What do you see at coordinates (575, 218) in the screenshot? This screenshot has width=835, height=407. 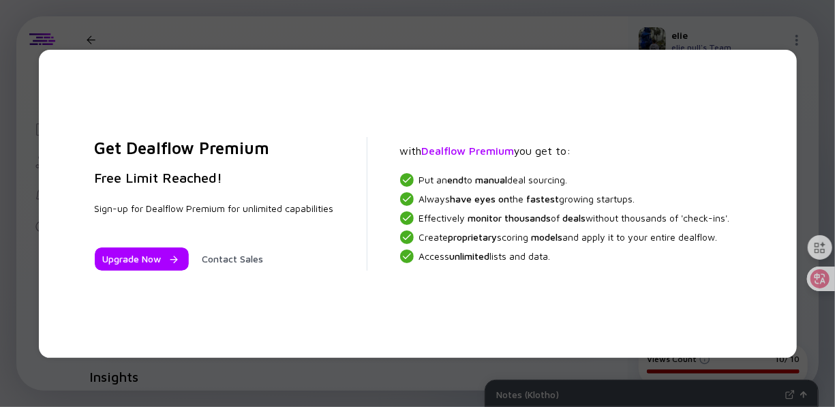 I see `span: deals` at bounding box center [575, 218].